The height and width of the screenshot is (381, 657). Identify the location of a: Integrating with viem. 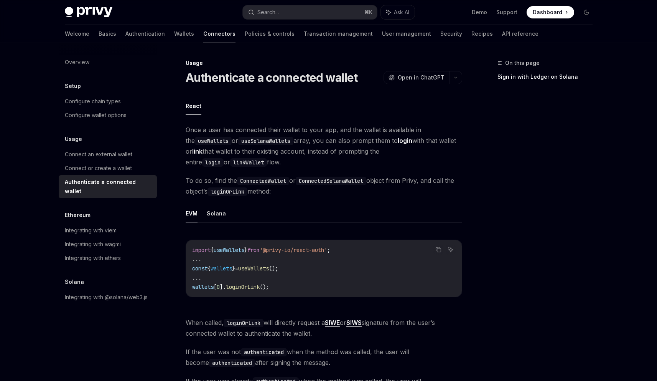
(108, 230).